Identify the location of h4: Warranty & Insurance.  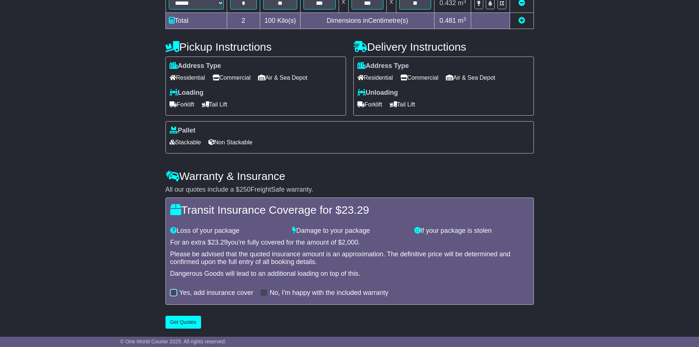
(350, 176).